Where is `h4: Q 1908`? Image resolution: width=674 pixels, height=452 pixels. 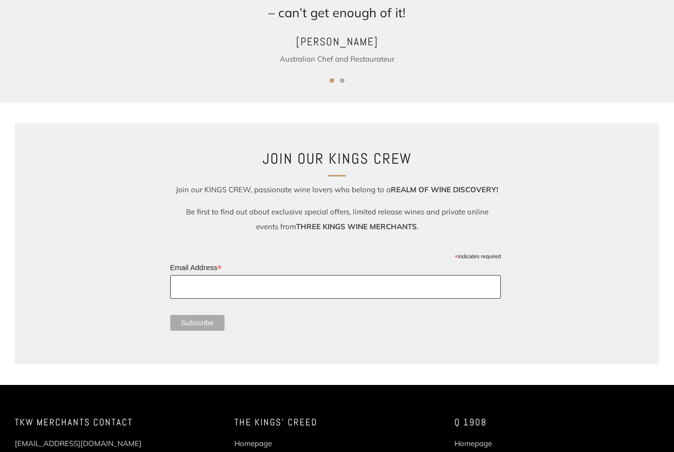 h4: Q 1908 is located at coordinates (556, 423).